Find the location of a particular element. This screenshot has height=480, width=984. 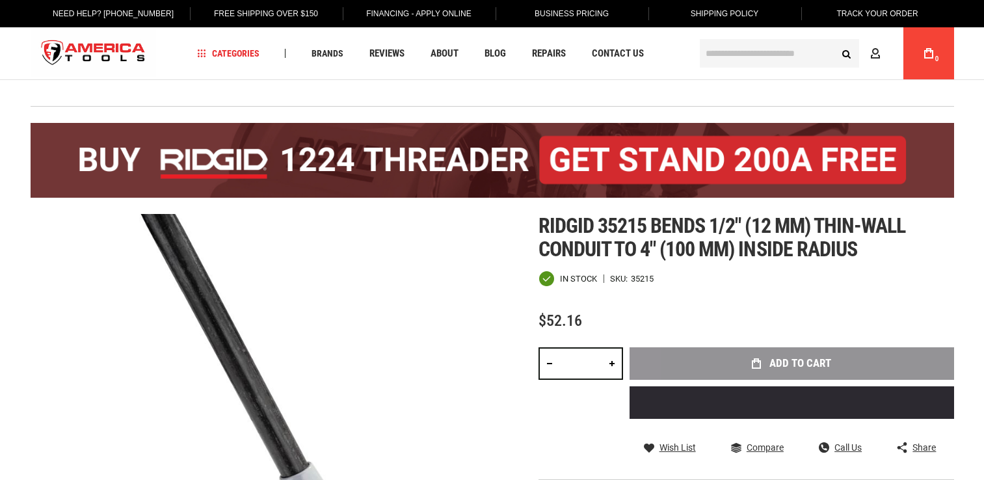

span: Wish List is located at coordinates (677, 447).